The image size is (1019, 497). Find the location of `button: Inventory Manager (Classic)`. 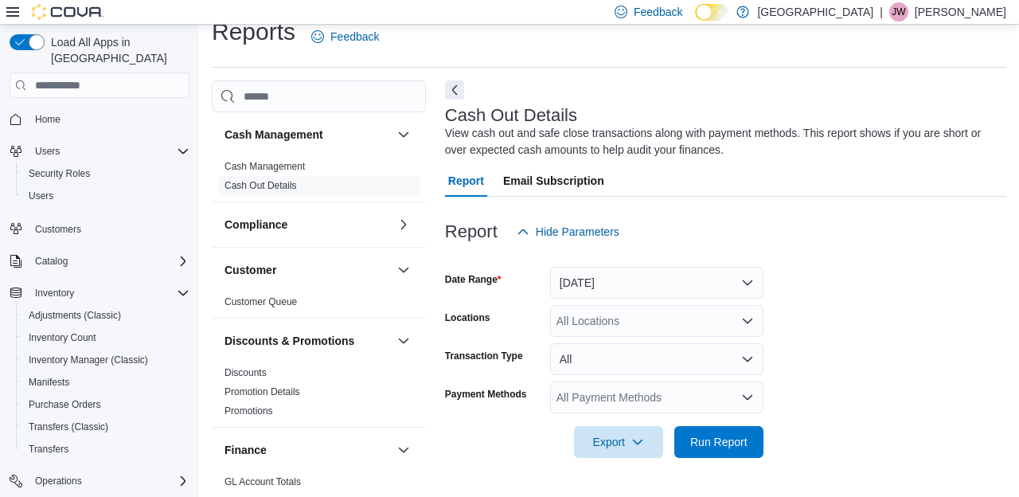

button: Inventory Manager (Classic) is located at coordinates (106, 360).